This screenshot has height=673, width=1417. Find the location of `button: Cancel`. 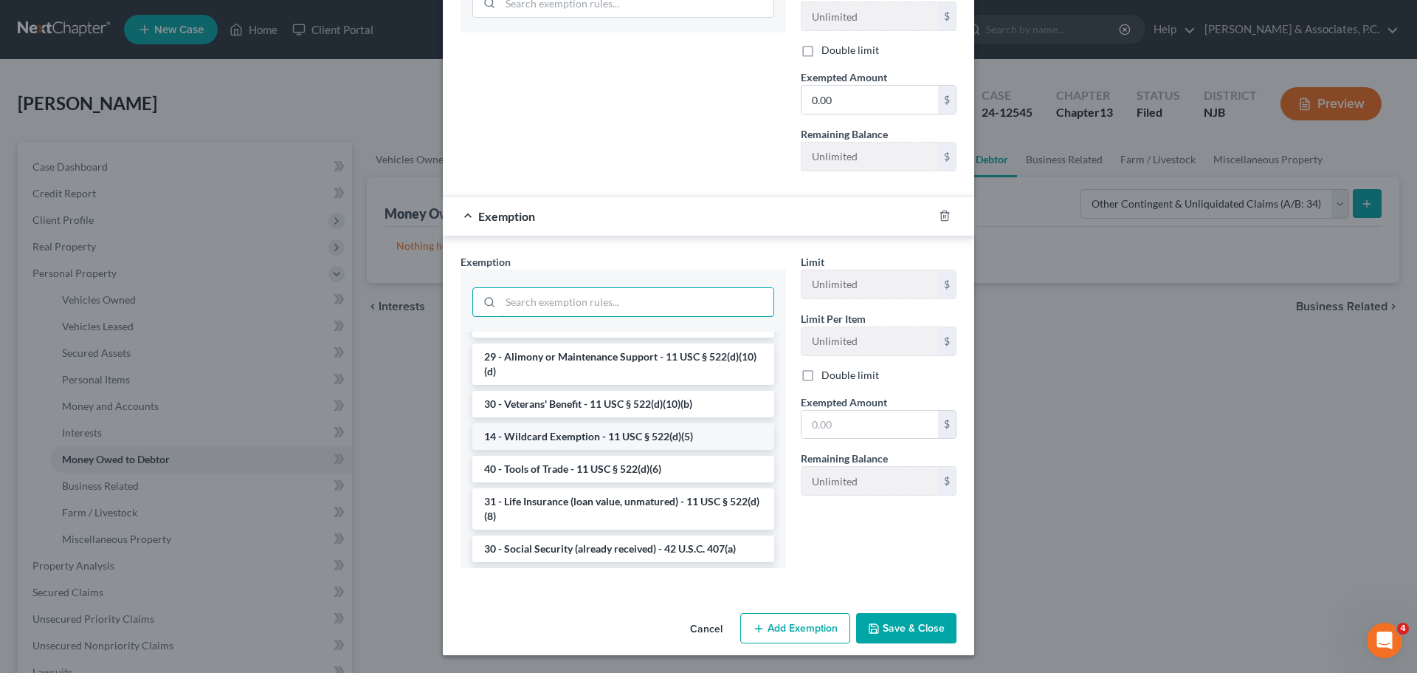

button: Cancel is located at coordinates (706, 629).